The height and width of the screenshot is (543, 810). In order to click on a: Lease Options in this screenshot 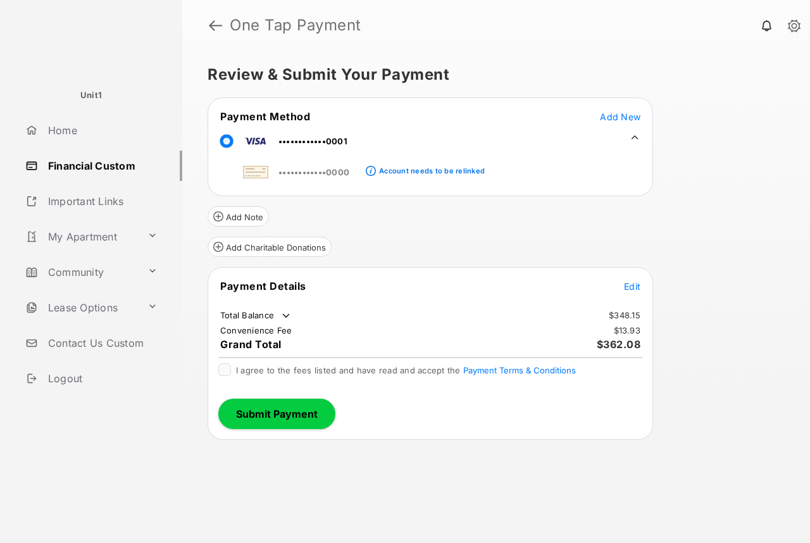, I will do `click(81, 307)`.